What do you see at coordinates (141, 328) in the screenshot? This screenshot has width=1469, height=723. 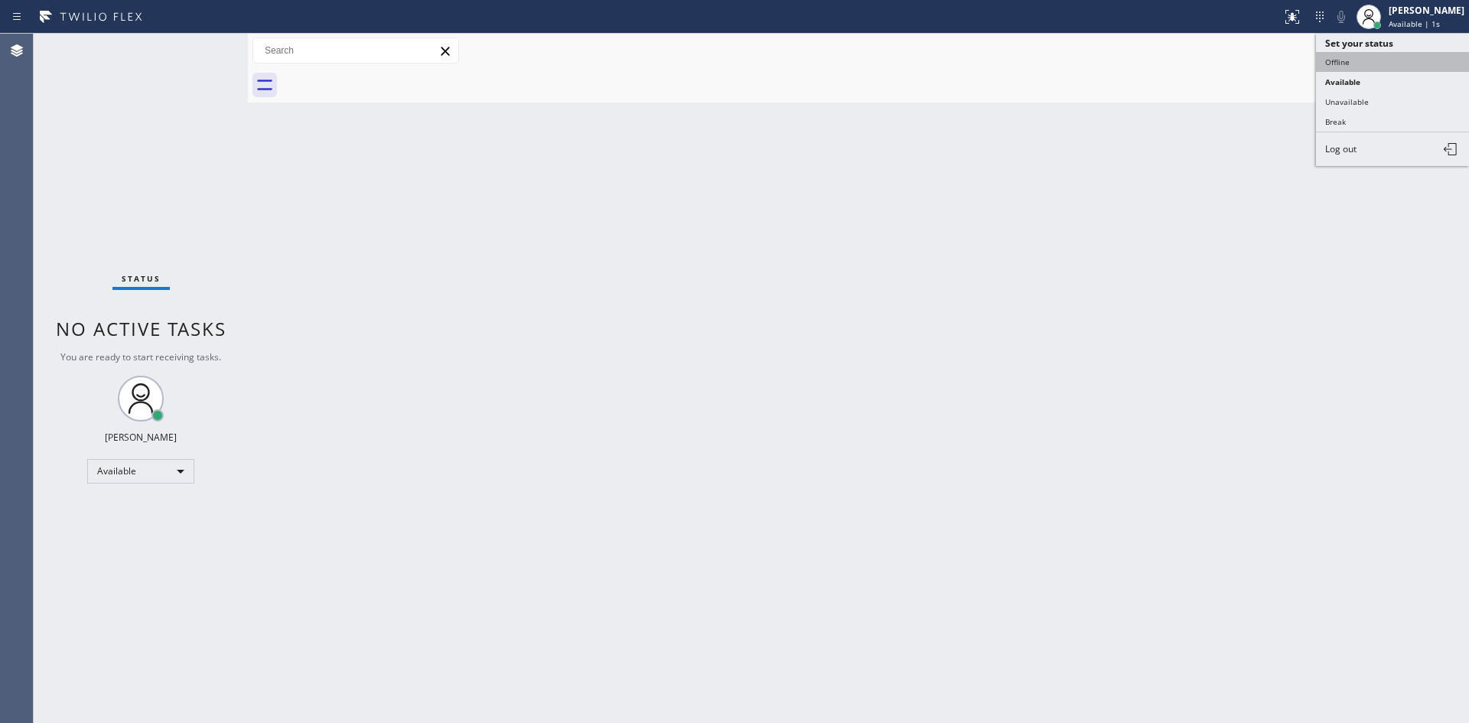 I see `span: No active tasks` at bounding box center [141, 328].